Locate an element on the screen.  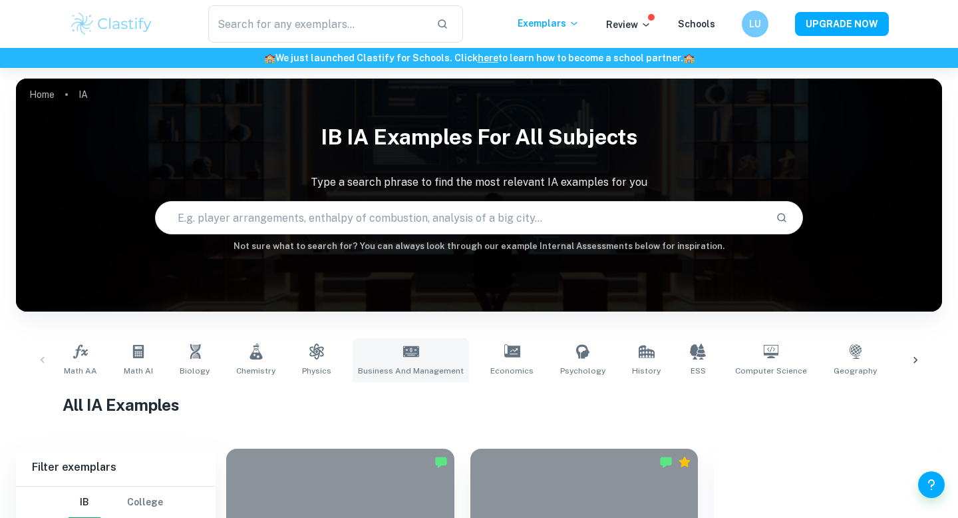
button: UPGRADE NOW is located at coordinates (842, 24).